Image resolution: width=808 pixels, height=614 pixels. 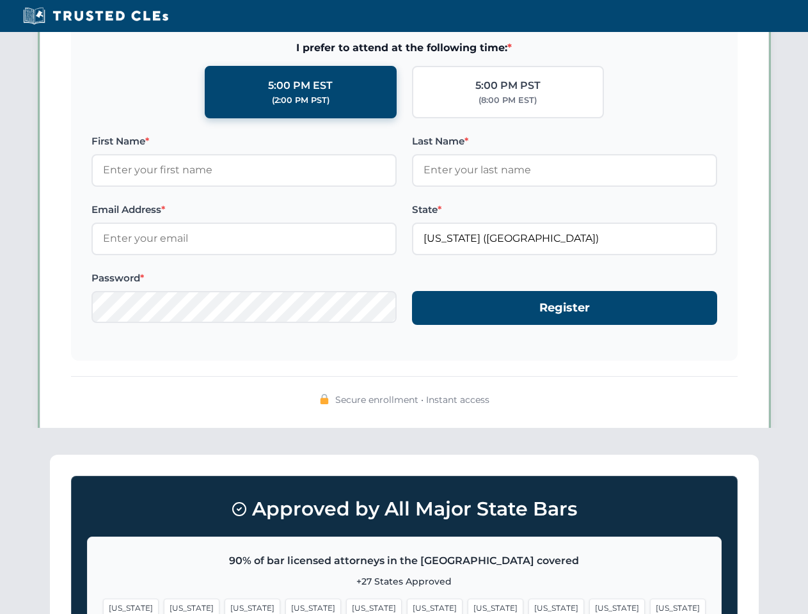 What do you see at coordinates (564, 239) in the screenshot?
I see `input: Florida (FL)` at bounding box center [564, 239].